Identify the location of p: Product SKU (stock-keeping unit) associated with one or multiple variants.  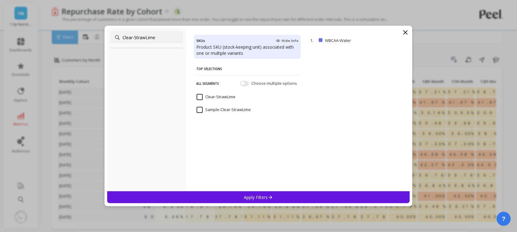
(247, 50).